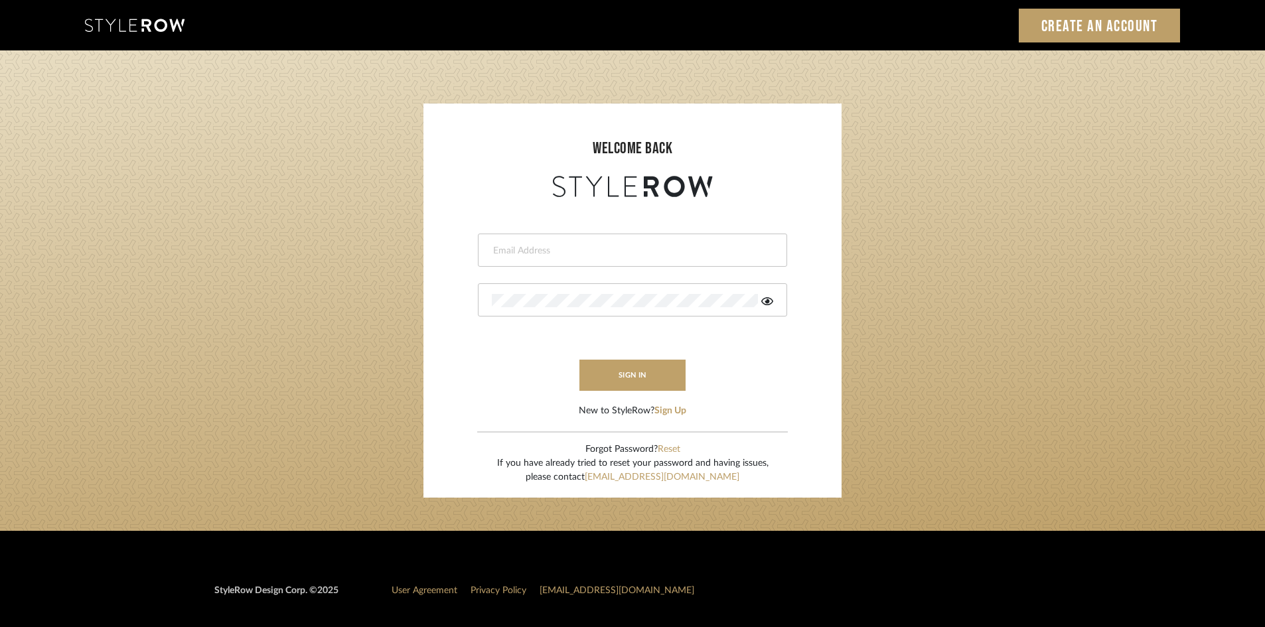  What do you see at coordinates (633, 471) in the screenshot?
I see `div: If you have already tried to reset your password and having issues, please contact` at bounding box center [633, 471].